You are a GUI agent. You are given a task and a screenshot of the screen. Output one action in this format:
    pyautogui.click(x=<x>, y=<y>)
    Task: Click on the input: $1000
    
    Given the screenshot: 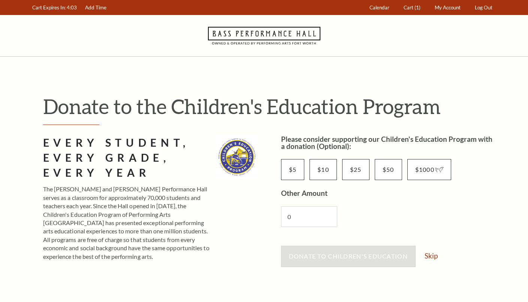 What is the action you would take?
    pyautogui.click(x=429, y=169)
    